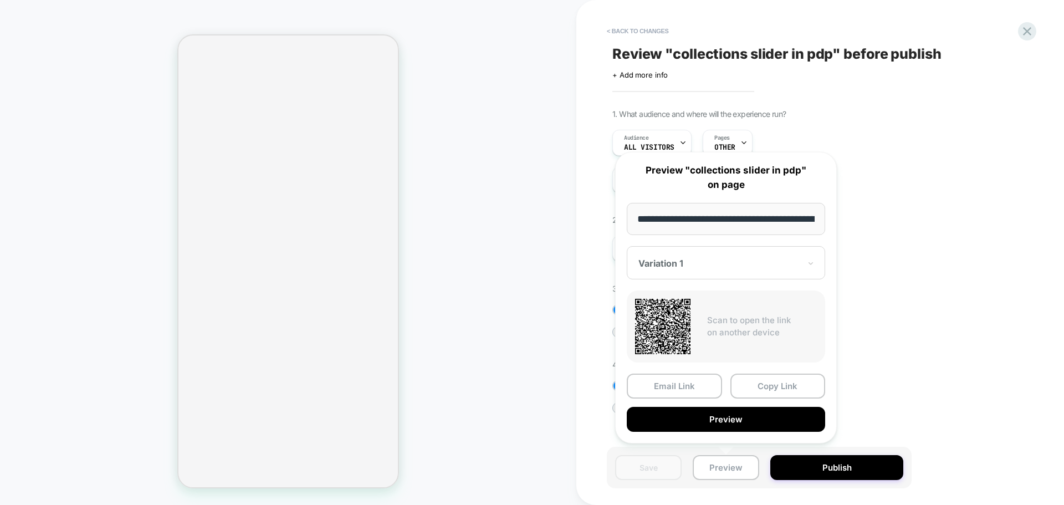  I want to click on span: Review " collections slider in pdp " before publish, so click(777, 54).